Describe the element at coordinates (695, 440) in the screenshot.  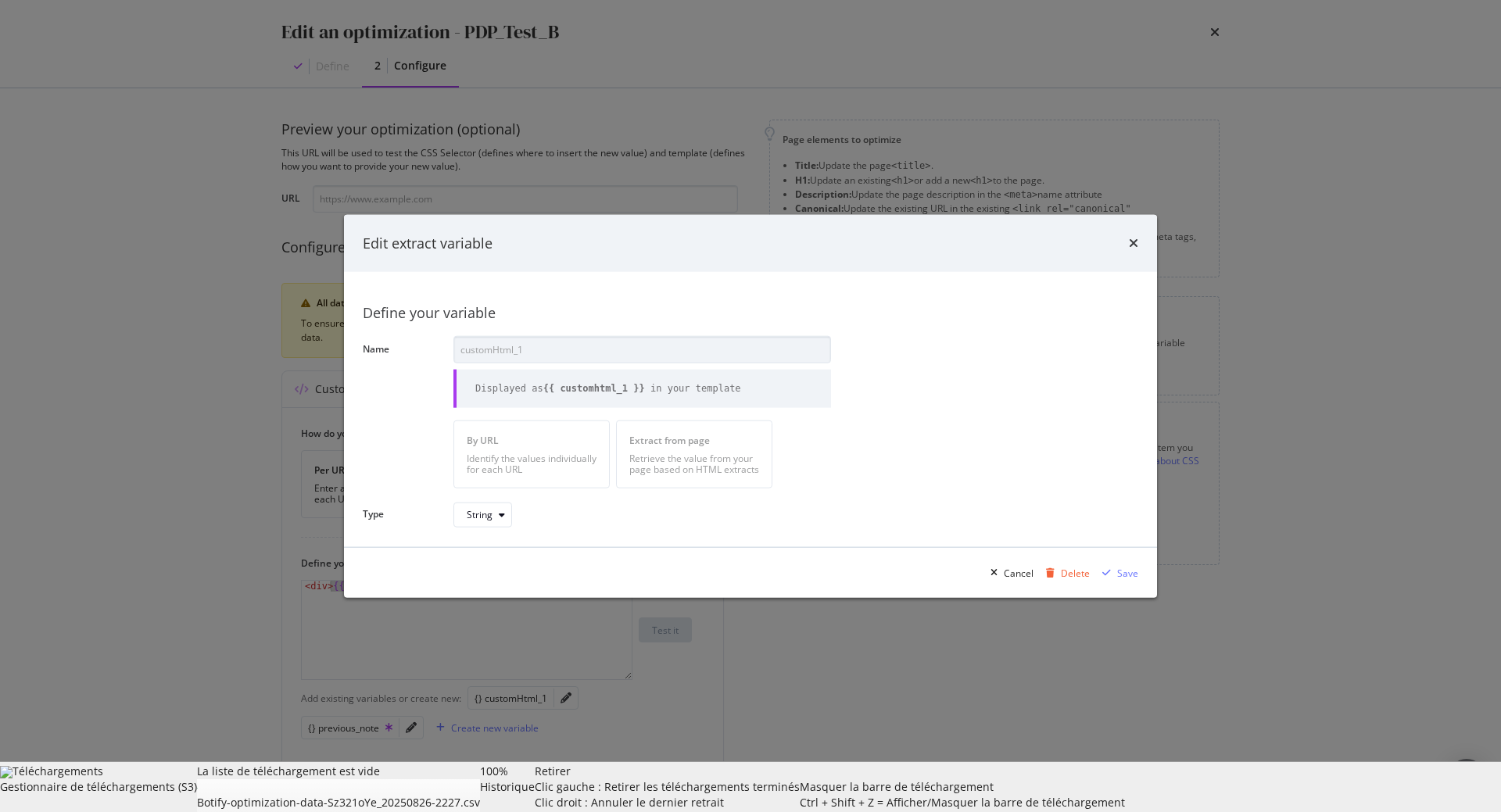
I see `div: Extract from page` at that location.